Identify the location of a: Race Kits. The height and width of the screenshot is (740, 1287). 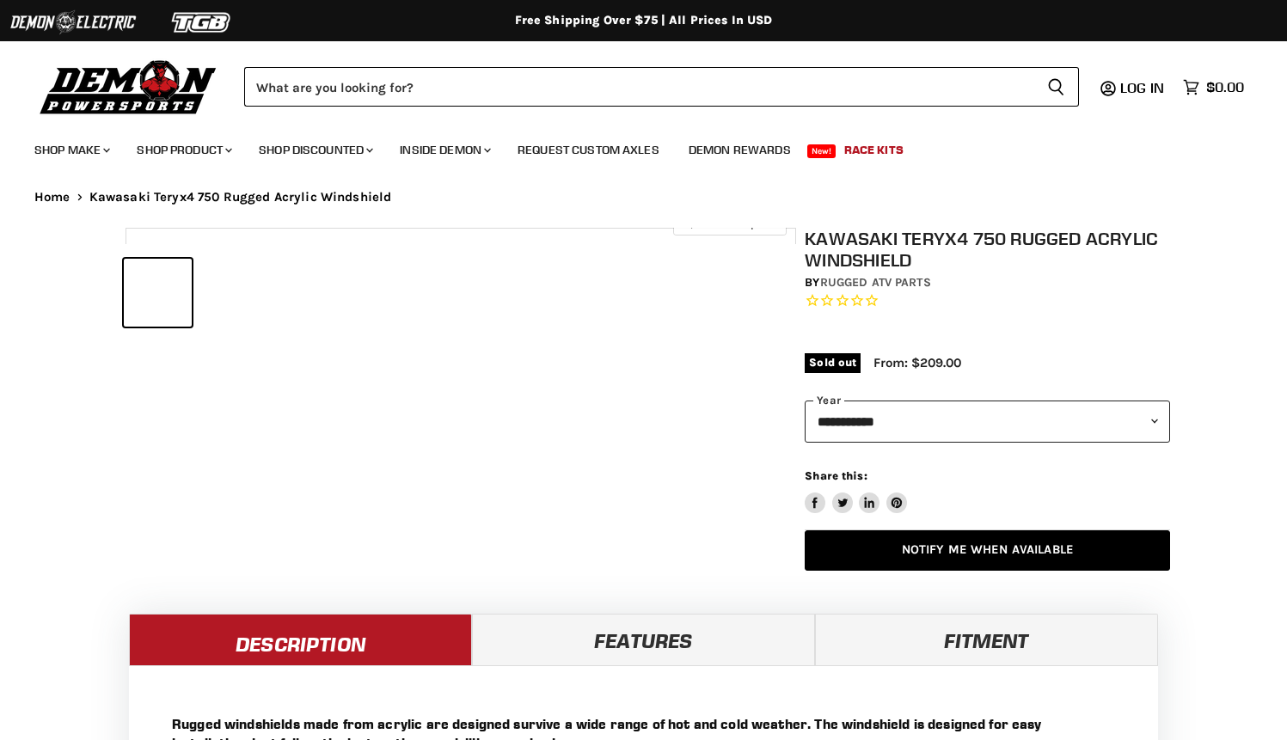
(874, 150).